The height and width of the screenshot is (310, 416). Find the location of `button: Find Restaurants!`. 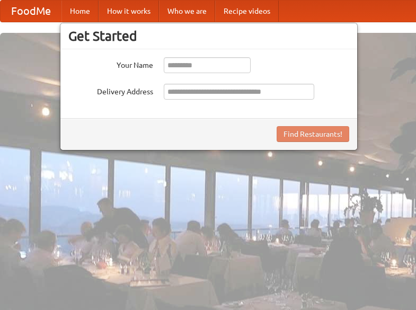

button: Find Restaurants! is located at coordinates (313, 134).